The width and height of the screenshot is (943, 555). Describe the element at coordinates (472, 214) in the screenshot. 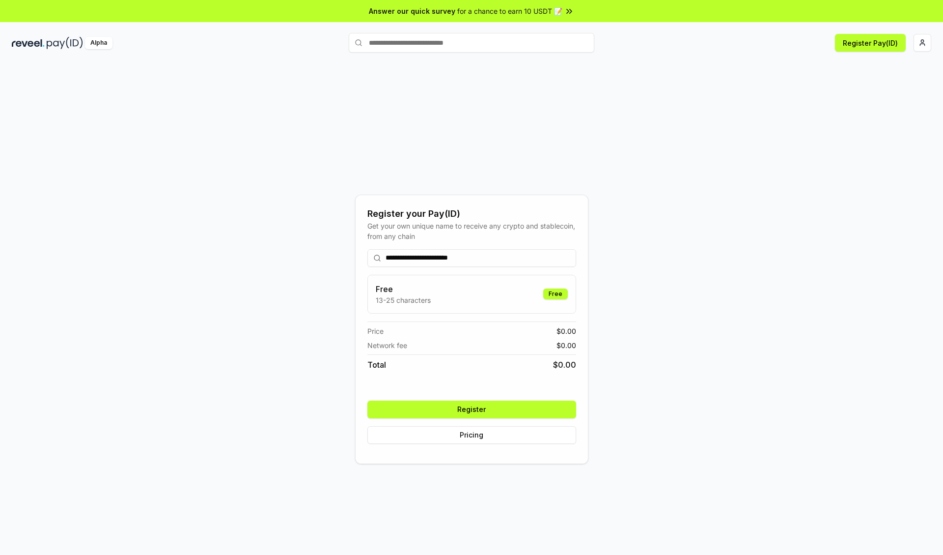

I see `div: Register your Pay(ID)` at that location.